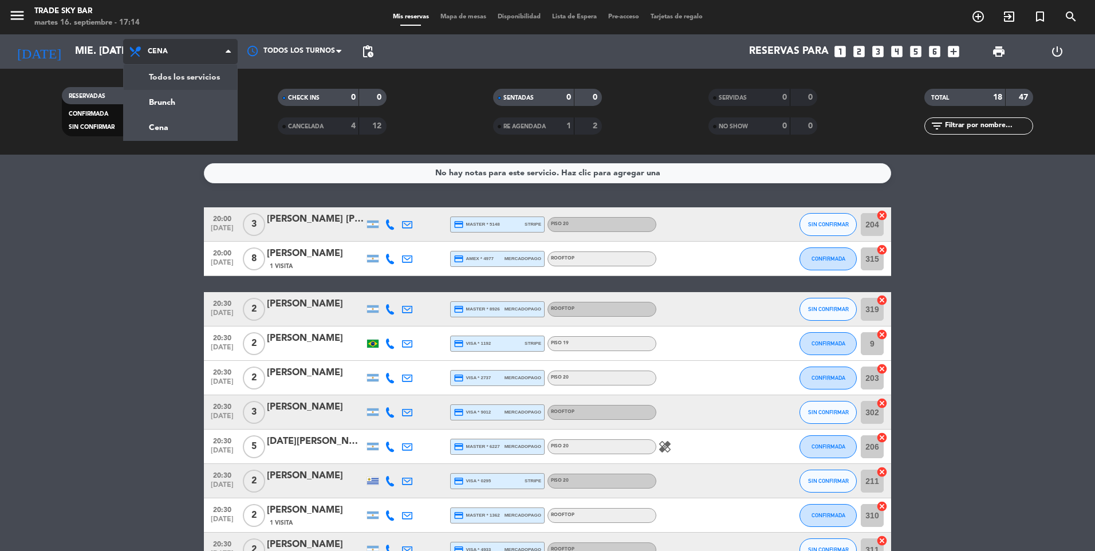 This screenshot has width=1095, height=551. I want to click on i: power_settings_new, so click(1057, 52).